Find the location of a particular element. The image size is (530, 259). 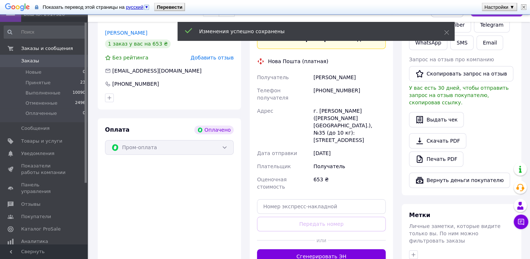

span: Показать перевод этой страницы на is located at coordinates (97, 7).